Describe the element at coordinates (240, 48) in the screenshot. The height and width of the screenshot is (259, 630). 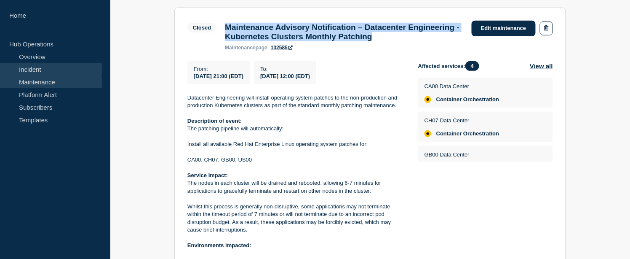
I see `span: maintenance` at that location.